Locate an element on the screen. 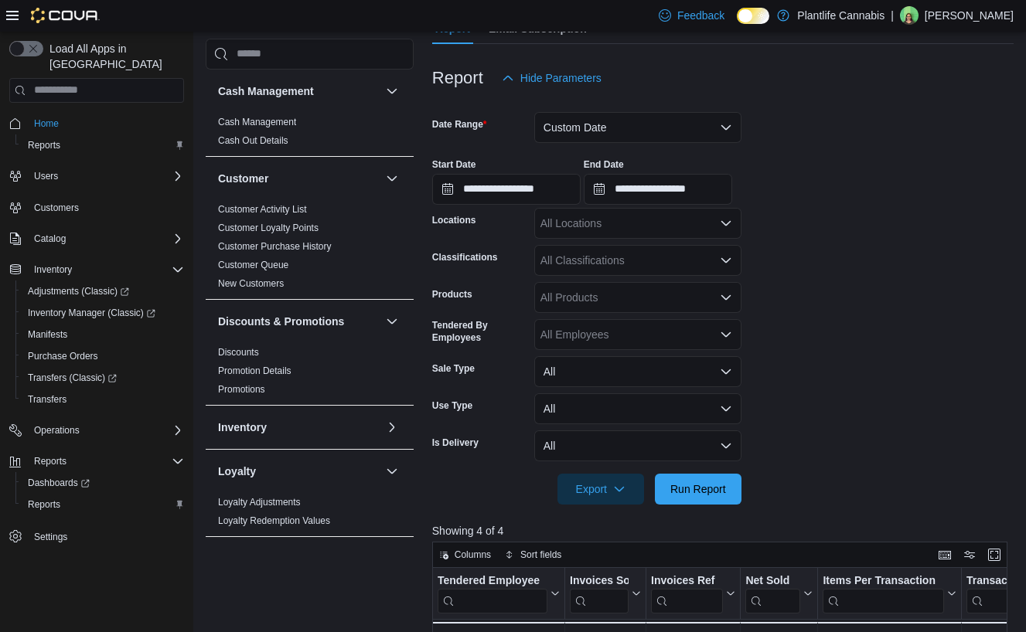  label: Use Type is located at coordinates (452, 406).